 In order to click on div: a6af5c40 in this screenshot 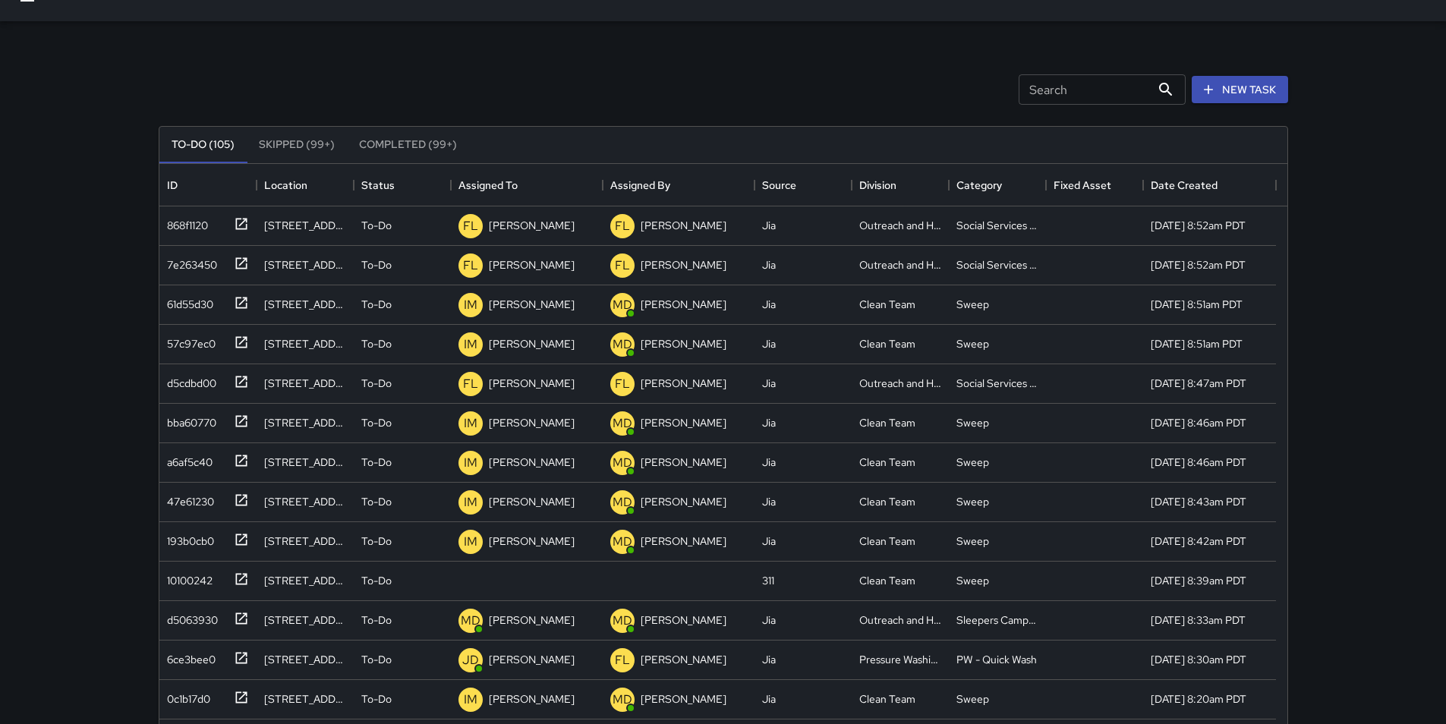, I will do `click(187, 459)`.